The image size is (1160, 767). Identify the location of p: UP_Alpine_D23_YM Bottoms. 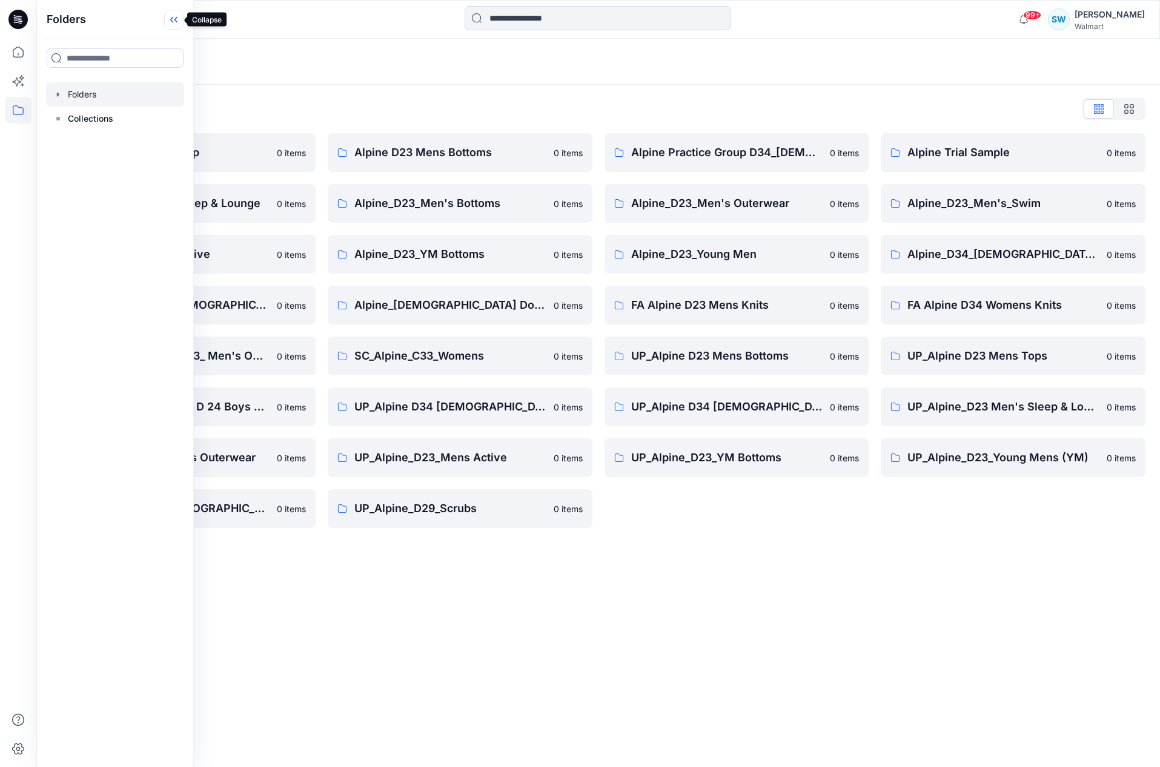
(727, 458).